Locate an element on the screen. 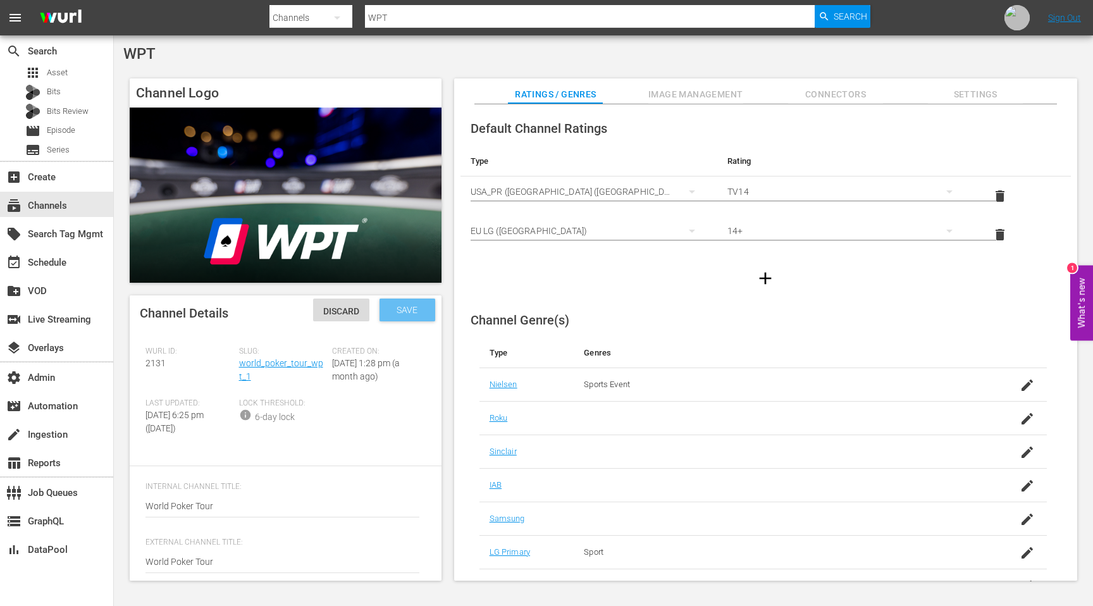  textarea: World Poker Tour is located at coordinates (282, 507).